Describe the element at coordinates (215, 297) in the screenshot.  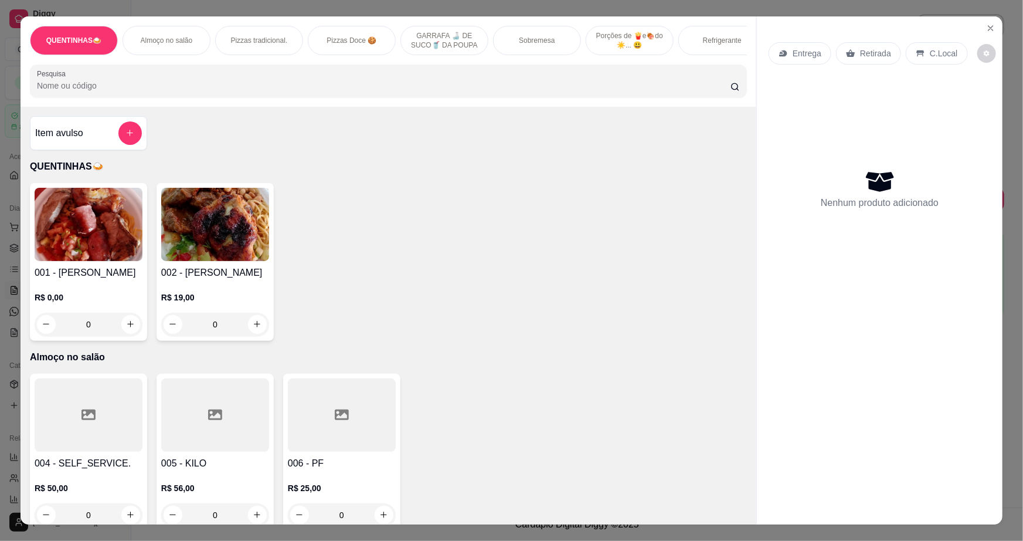
I see `p: R$ 19,00` at that location.